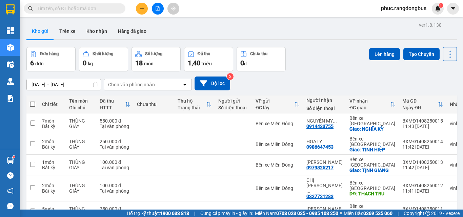 This screenshot has width=463, height=217. Describe the element at coordinates (10, 9) in the screenshot. I see `img: logo-vxr` at that location.